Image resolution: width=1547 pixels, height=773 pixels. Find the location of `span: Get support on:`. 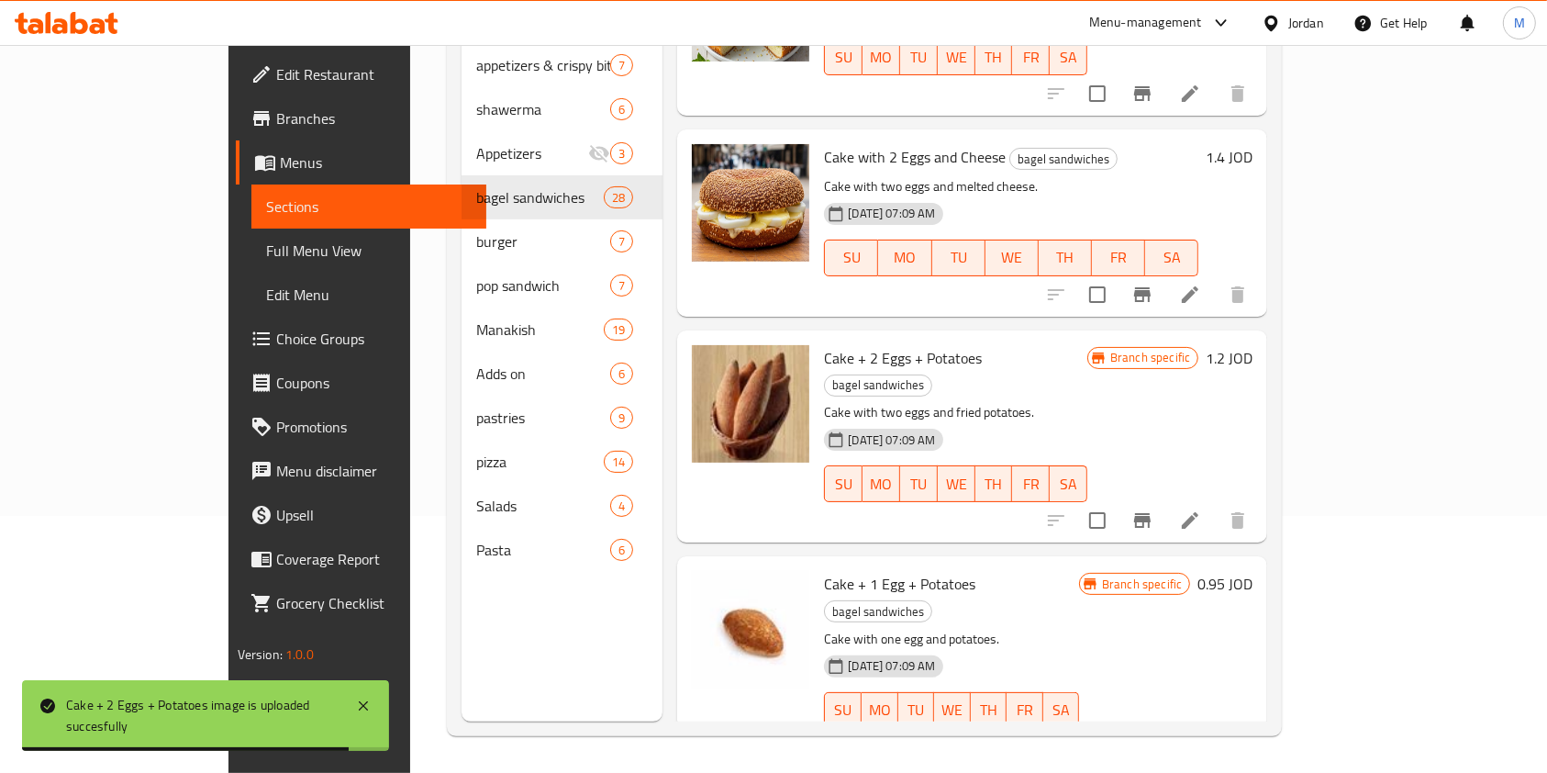

span: Get support on: is located at coordinates (280, 685).